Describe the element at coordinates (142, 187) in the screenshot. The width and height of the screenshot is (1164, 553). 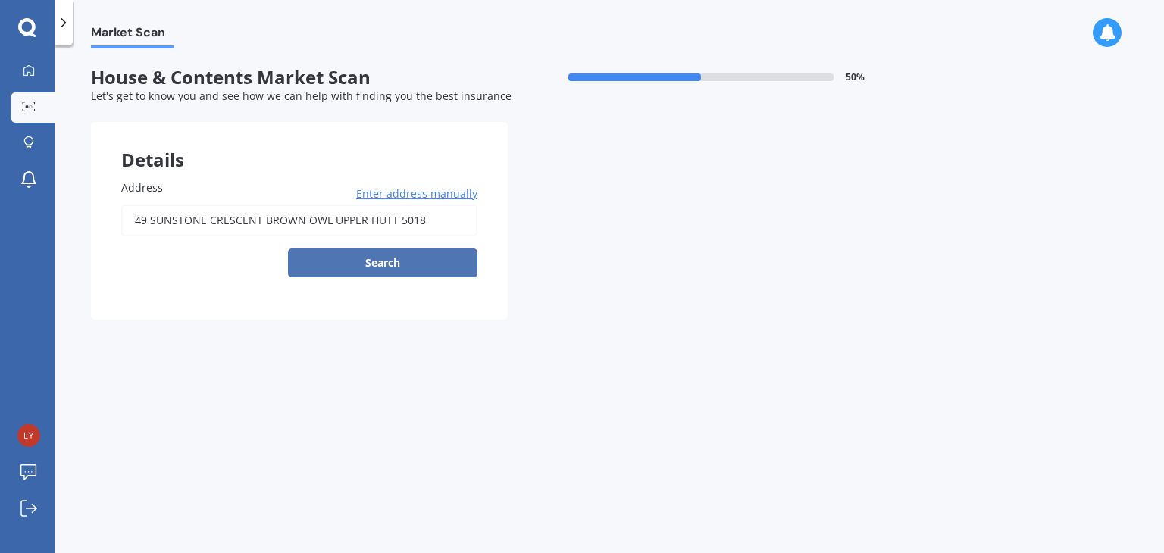
I see `span: Address` at that location.